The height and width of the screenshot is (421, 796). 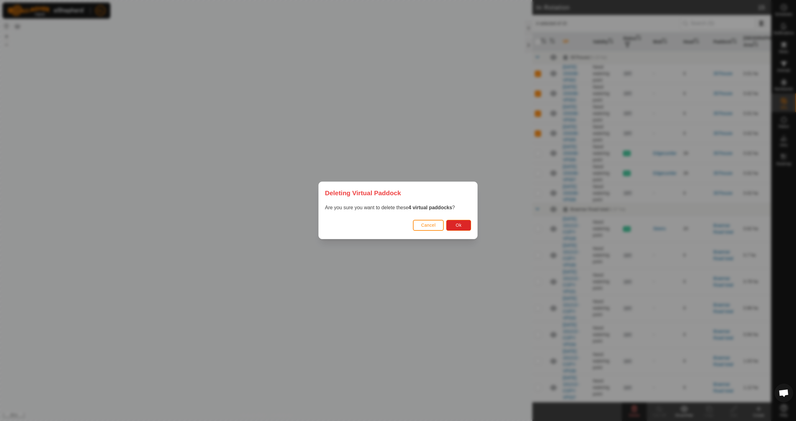 I want to click on strong: 4 virtual paddocks, so click(x=431, y=207).